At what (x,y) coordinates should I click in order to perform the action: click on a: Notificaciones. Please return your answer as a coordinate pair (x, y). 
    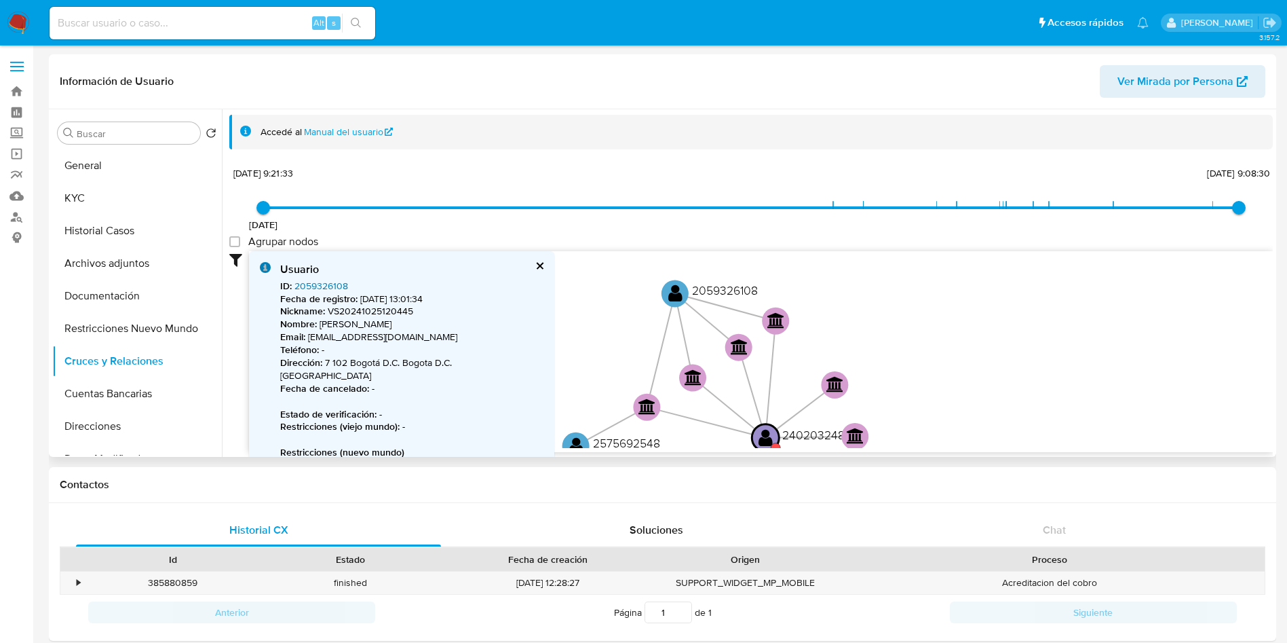
    Looking at the image, I should click on (1143, 22).